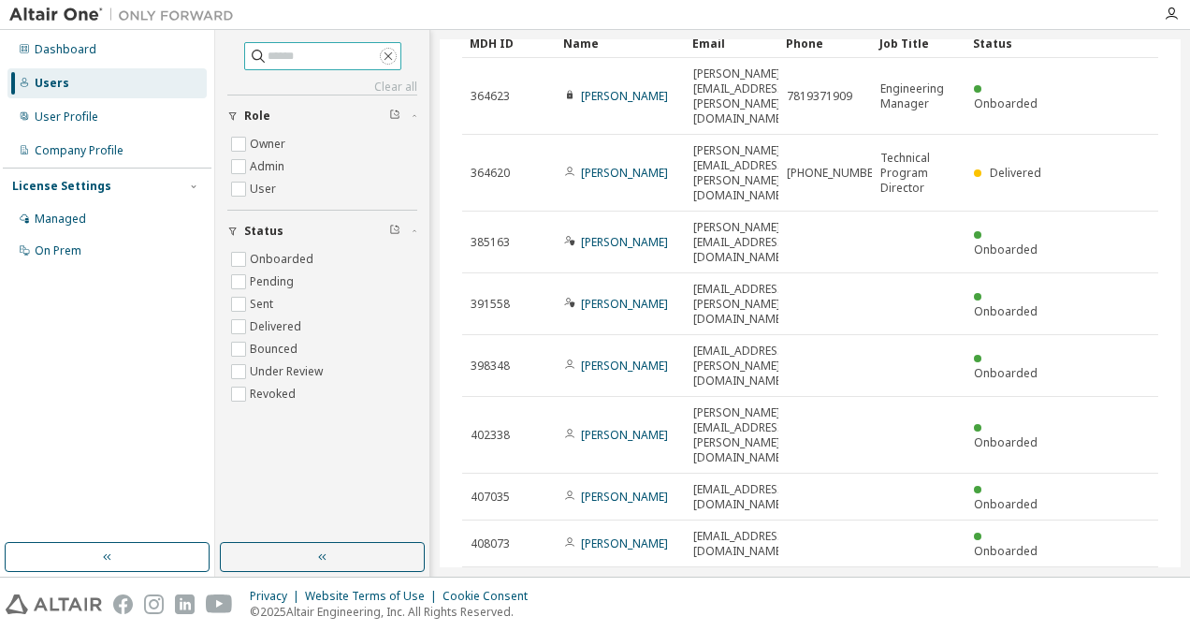 The image size is (1190, 631). What do you see at coordinates (60, 219) in the screenshot?
I see `div: Managed` at bounding box center [60, 219].